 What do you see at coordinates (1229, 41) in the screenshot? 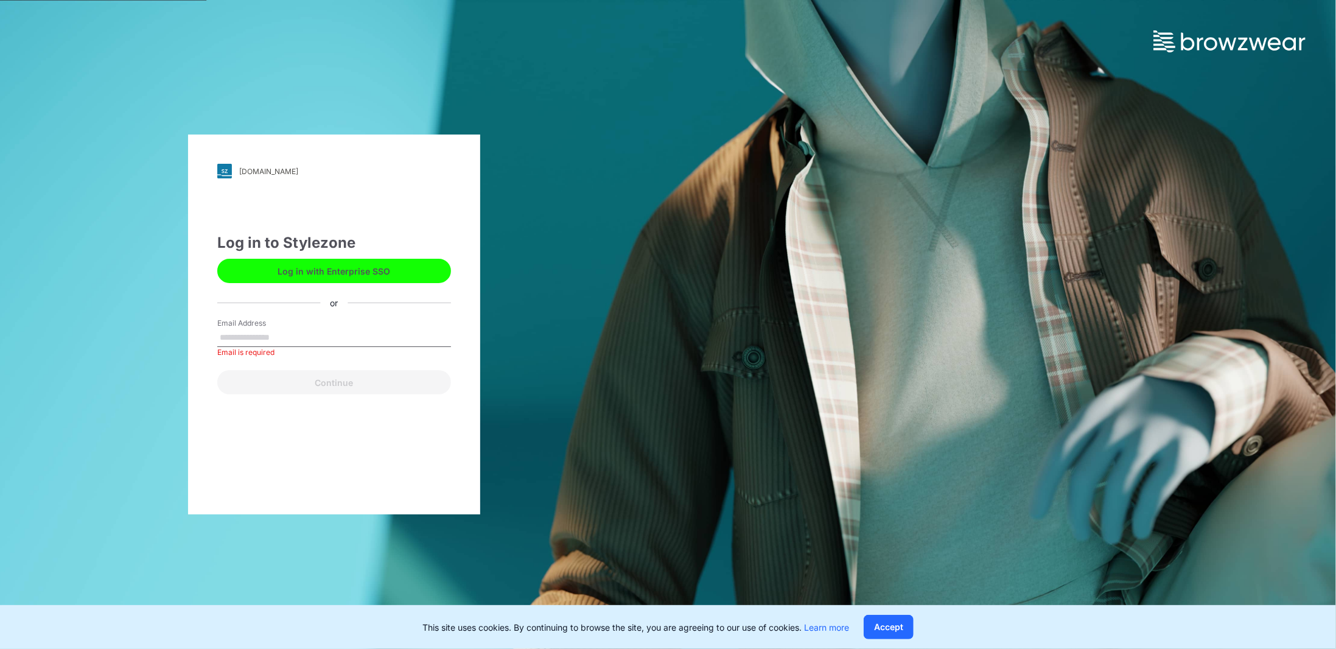
I see `img: browzwear-logo.73288ffb.svg` at bounding box center [1229, 41].